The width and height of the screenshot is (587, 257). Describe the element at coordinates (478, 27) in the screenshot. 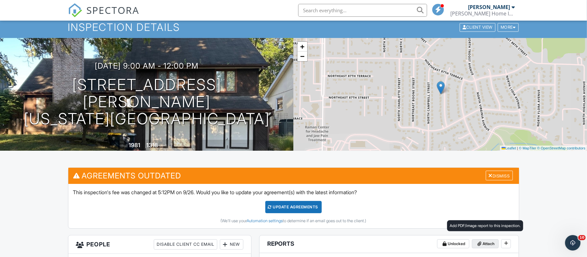

I see `a: Client View` at that location.